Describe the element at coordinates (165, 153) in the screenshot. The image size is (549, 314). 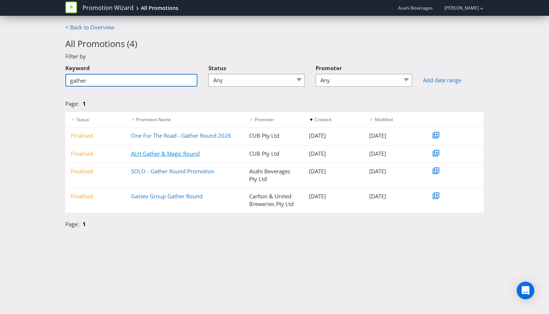
I see `a: ALH Gather & Magic Round` at that location.